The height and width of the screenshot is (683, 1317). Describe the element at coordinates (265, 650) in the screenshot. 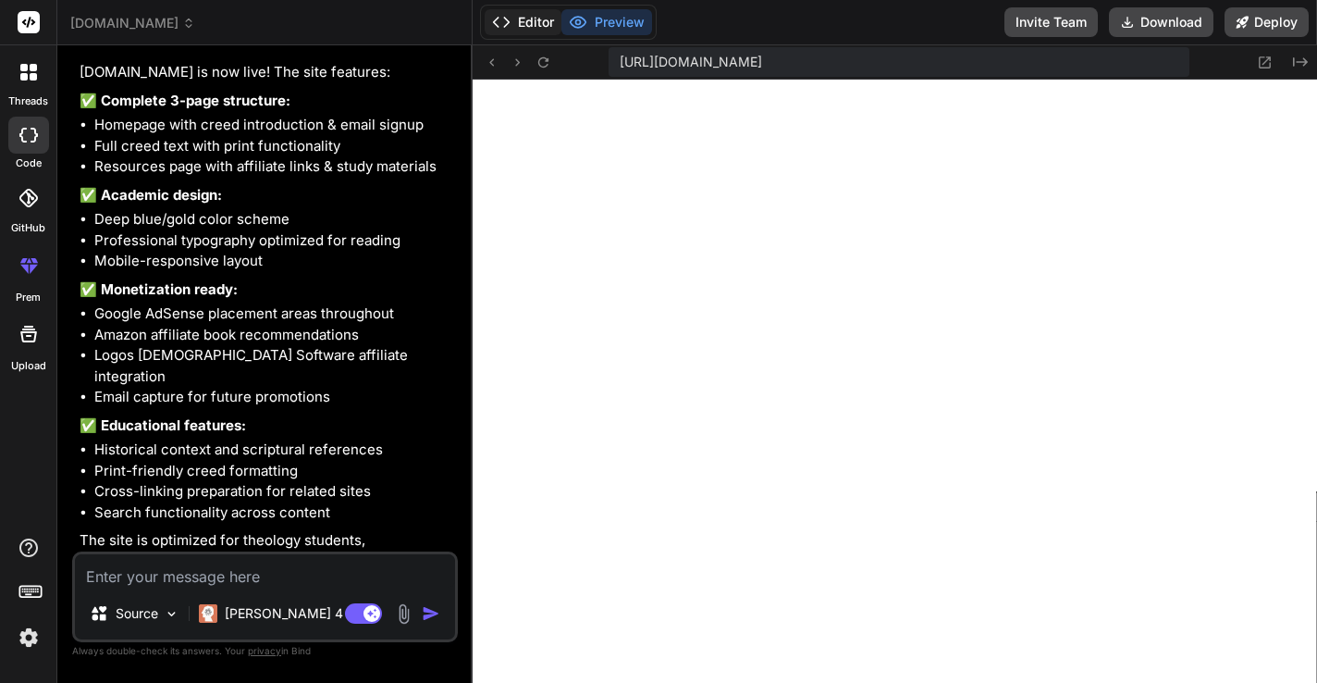

I see `p: Always double-check its answers. Your in Bind` at that location.